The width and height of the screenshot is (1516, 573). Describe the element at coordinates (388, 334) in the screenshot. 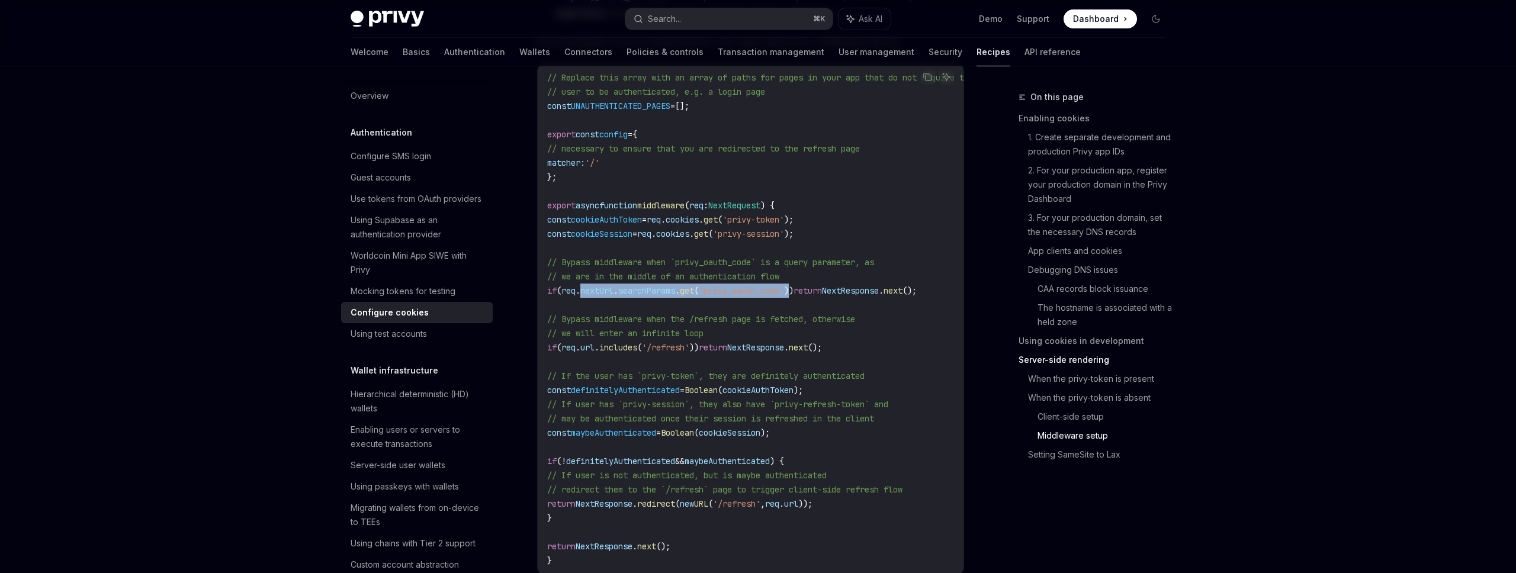

I see `div: Using test accounts` at that location.